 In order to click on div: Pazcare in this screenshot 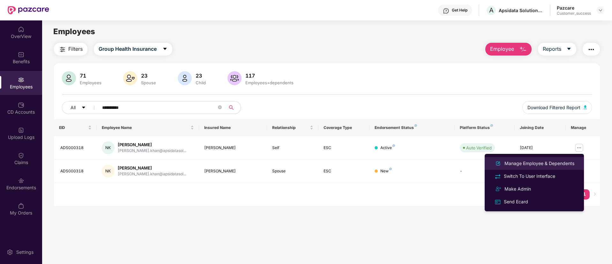, I will do `click(574, 8)`.